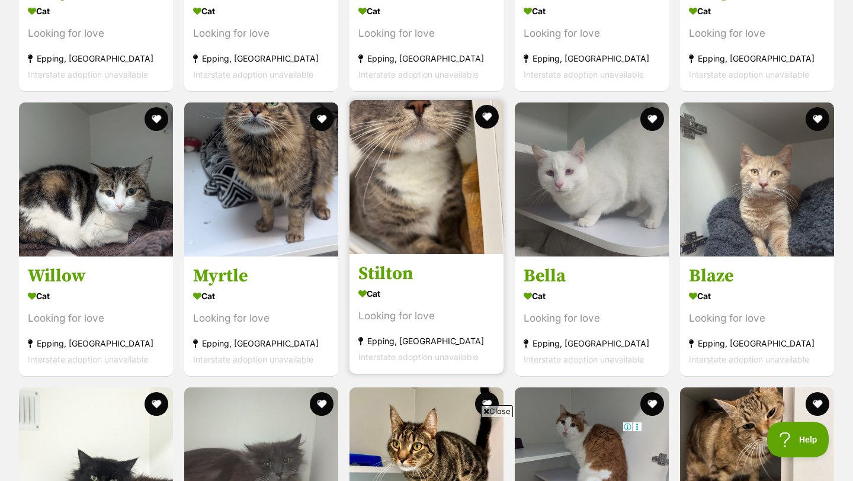  Describe the element at coordinates (261, 276) in the screenshot. I see `h3: Myrtle` at that location.